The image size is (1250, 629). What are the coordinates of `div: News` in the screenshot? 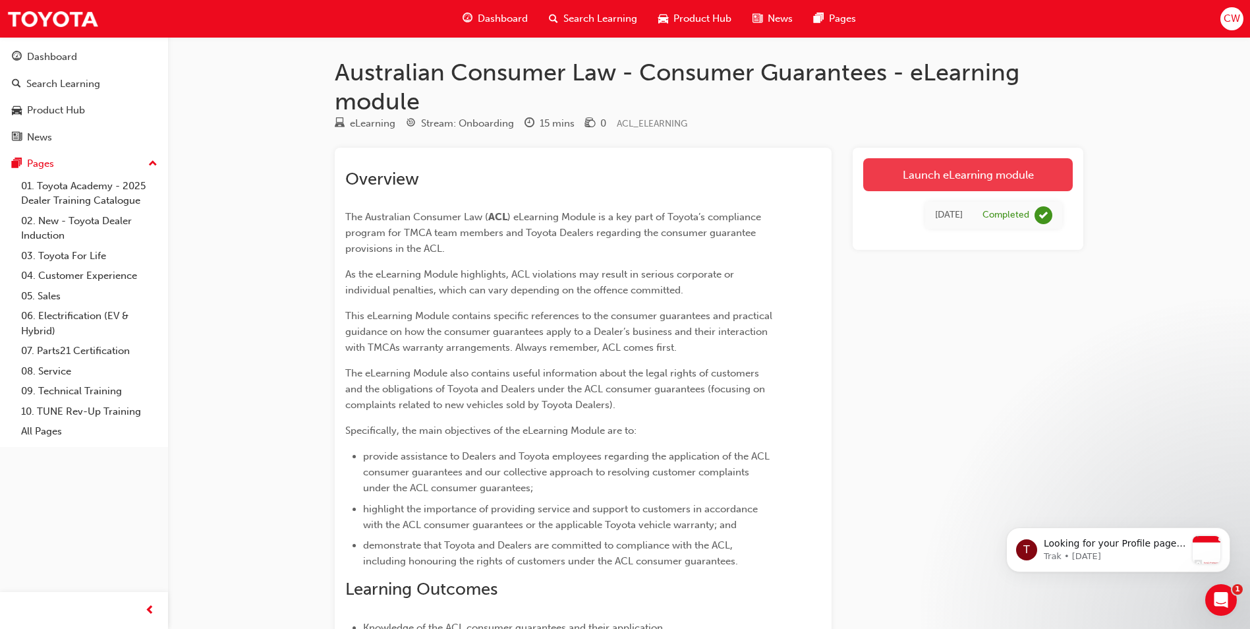 It's located at (40, 137).